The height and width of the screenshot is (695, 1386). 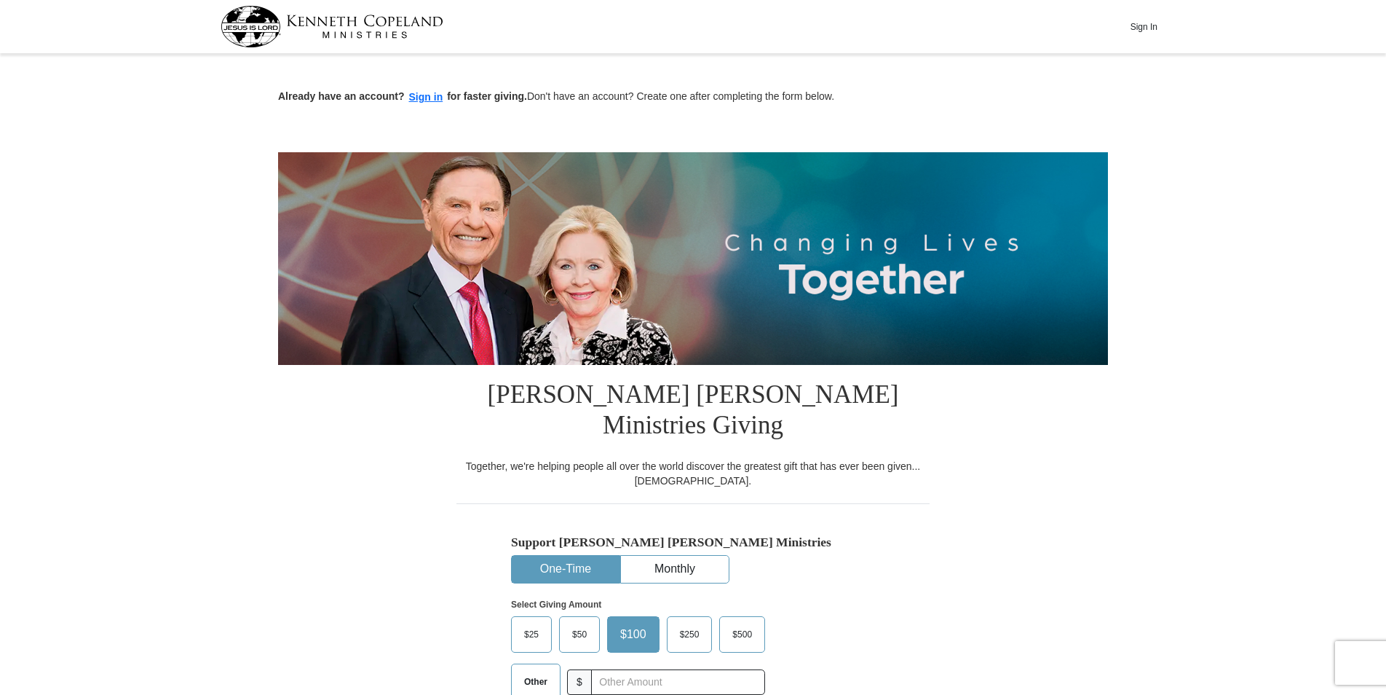 I want to click on button: Sign in, so click(x=426, y=97).